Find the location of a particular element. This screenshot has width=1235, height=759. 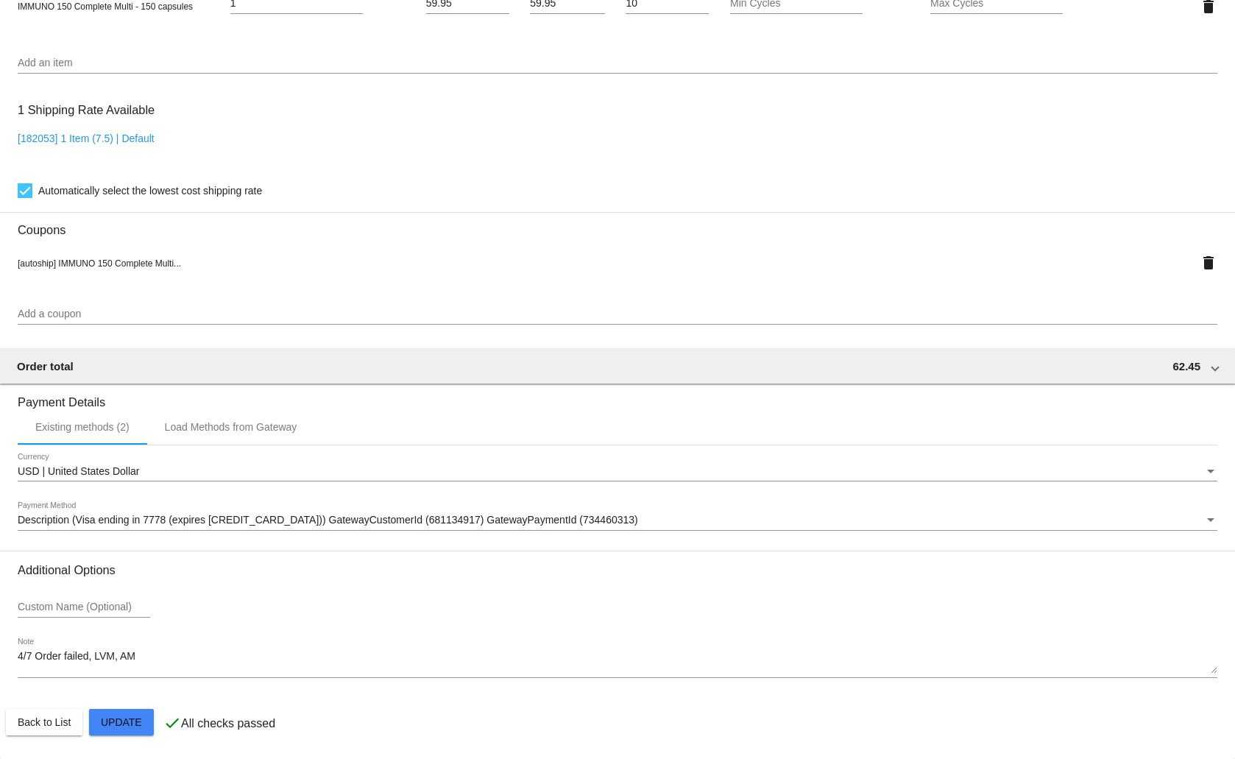

button: Update is located at coordinates (121, 722).